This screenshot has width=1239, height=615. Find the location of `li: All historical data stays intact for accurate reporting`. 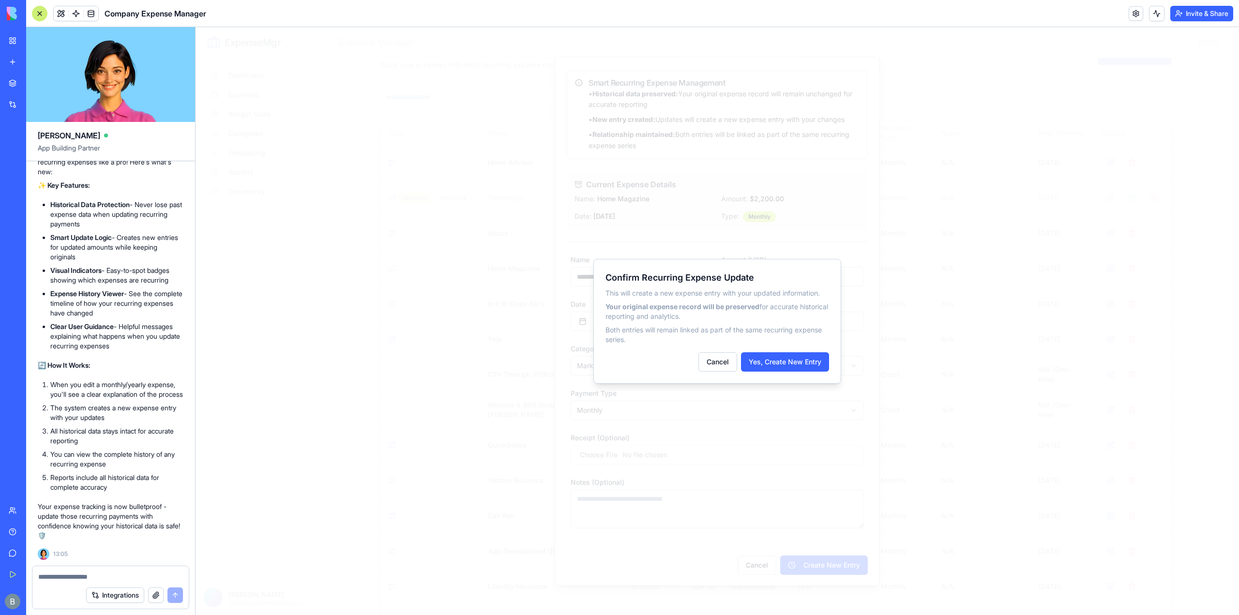

li: All historical data stays intact for accurate reporting is located at coordinates (117, 436).